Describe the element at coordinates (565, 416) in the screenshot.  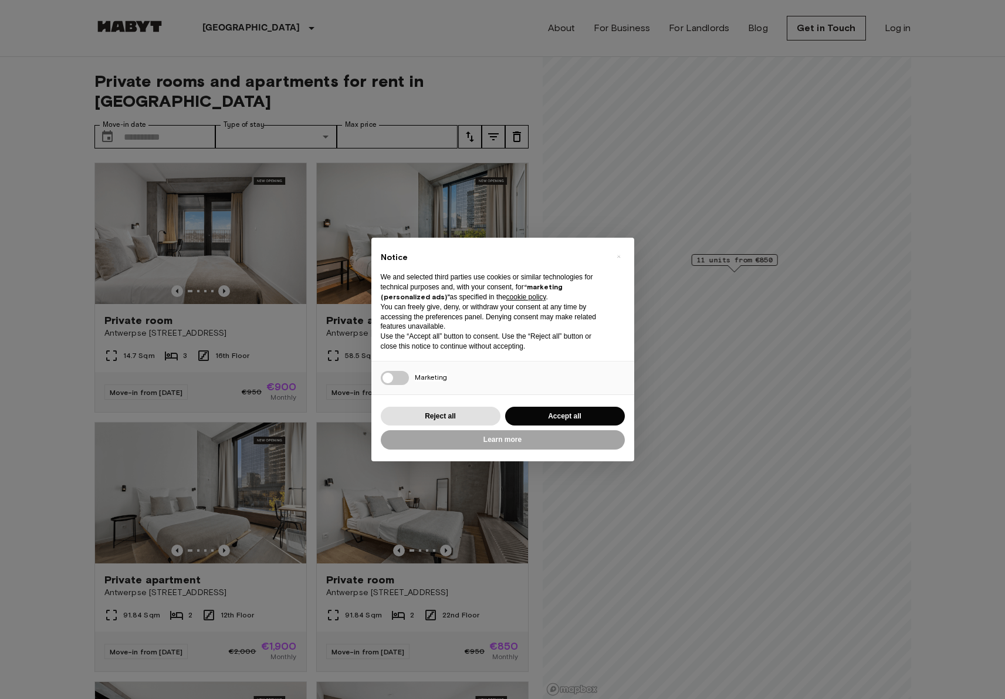
I see `button: Accept all` at that location.